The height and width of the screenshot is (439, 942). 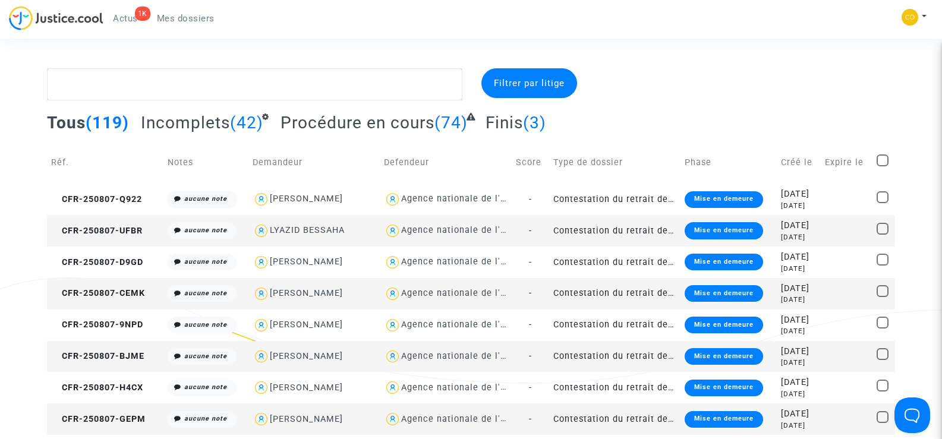 What do you see at coordinates (530, 162) in the screenshot?
I see `td: Score` at bounding box center [530, 162].